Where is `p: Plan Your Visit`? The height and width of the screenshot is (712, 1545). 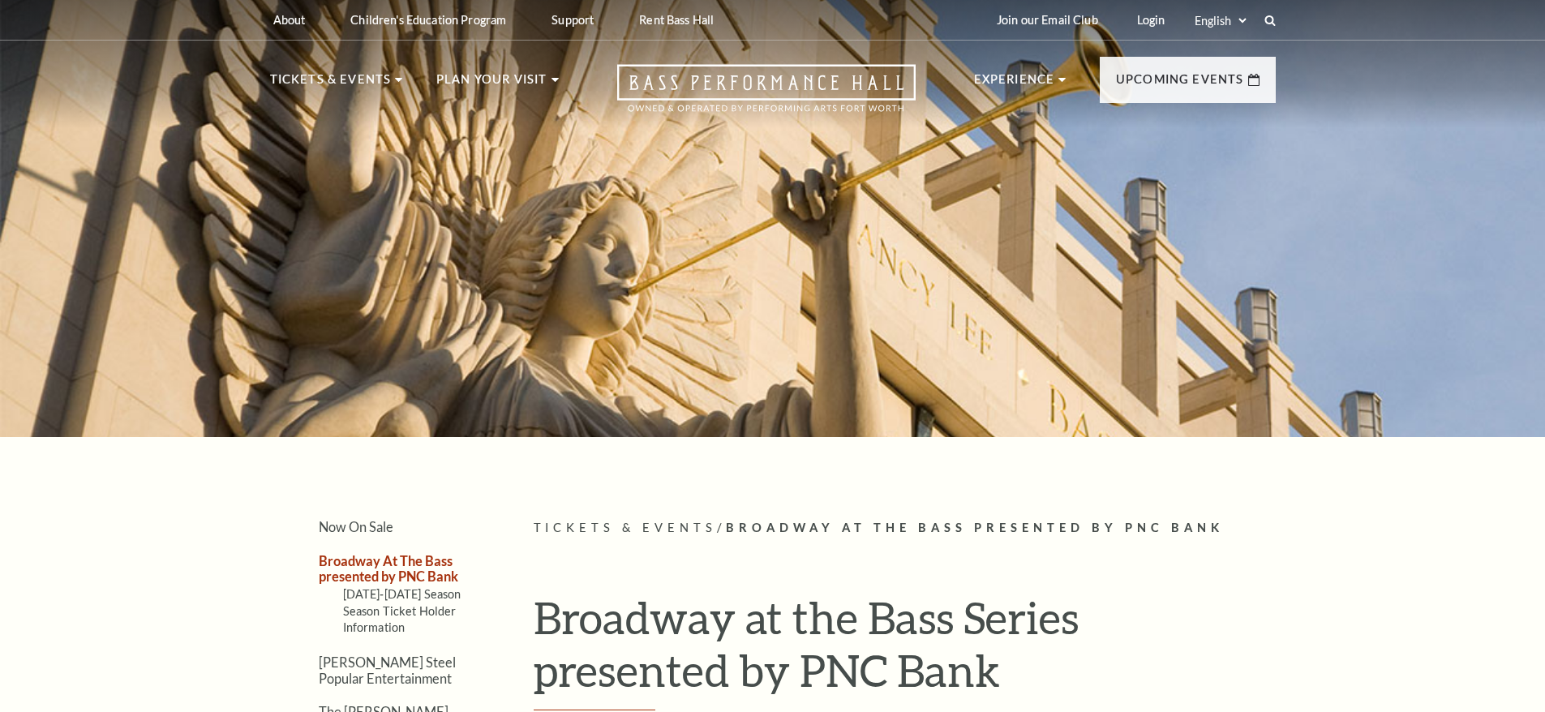 p: Plan Your Visit is located at coordinates (491, 84).